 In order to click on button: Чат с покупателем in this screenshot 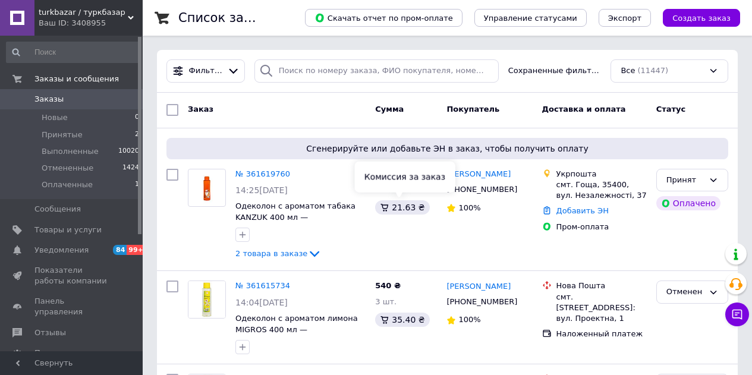, I will do `click(737, 314)`.